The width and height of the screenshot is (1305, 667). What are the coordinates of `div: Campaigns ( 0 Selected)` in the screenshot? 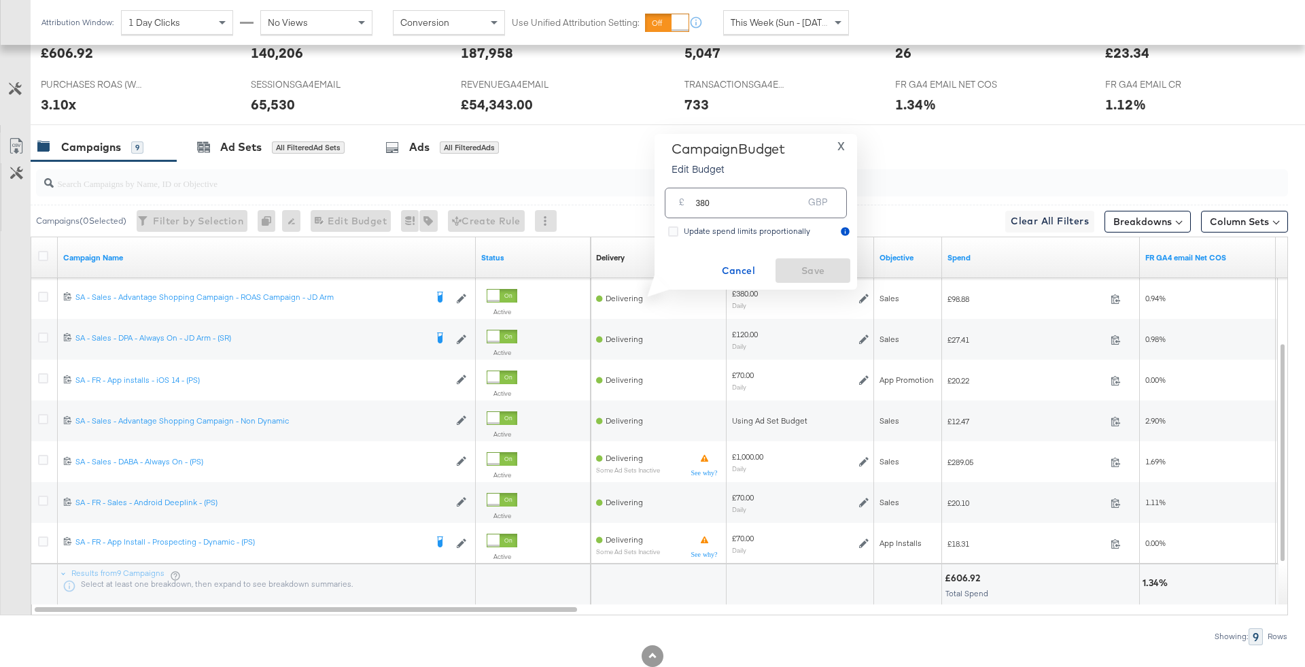 It's located at (81, 221).